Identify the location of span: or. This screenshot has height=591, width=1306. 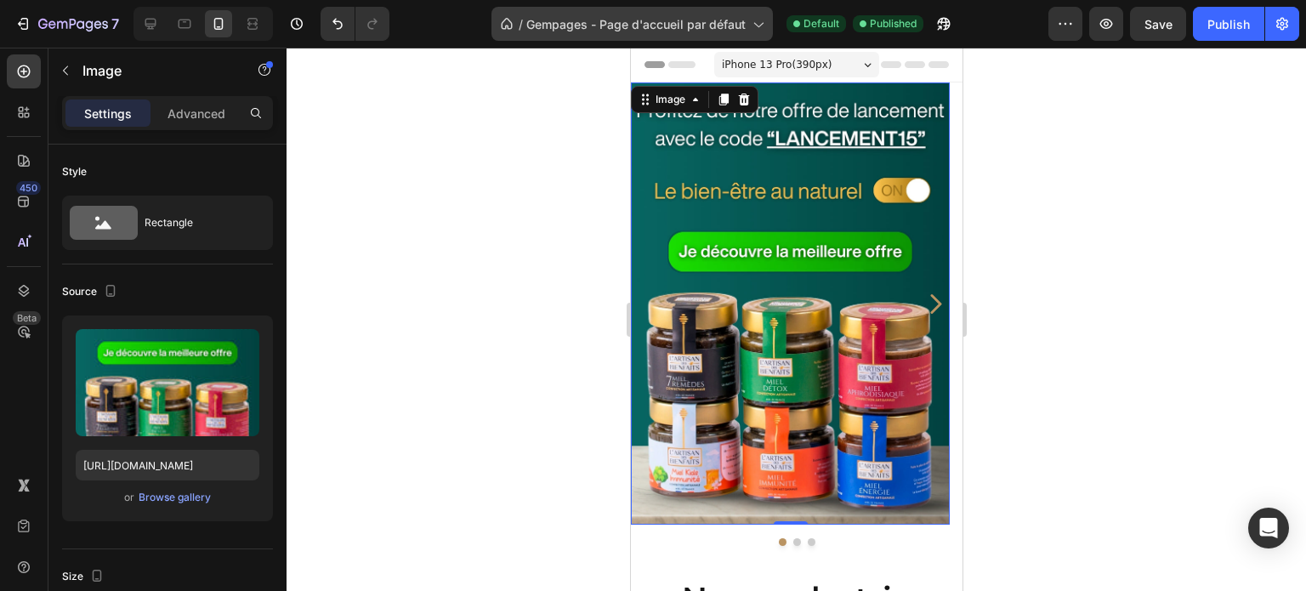
(129, 497).